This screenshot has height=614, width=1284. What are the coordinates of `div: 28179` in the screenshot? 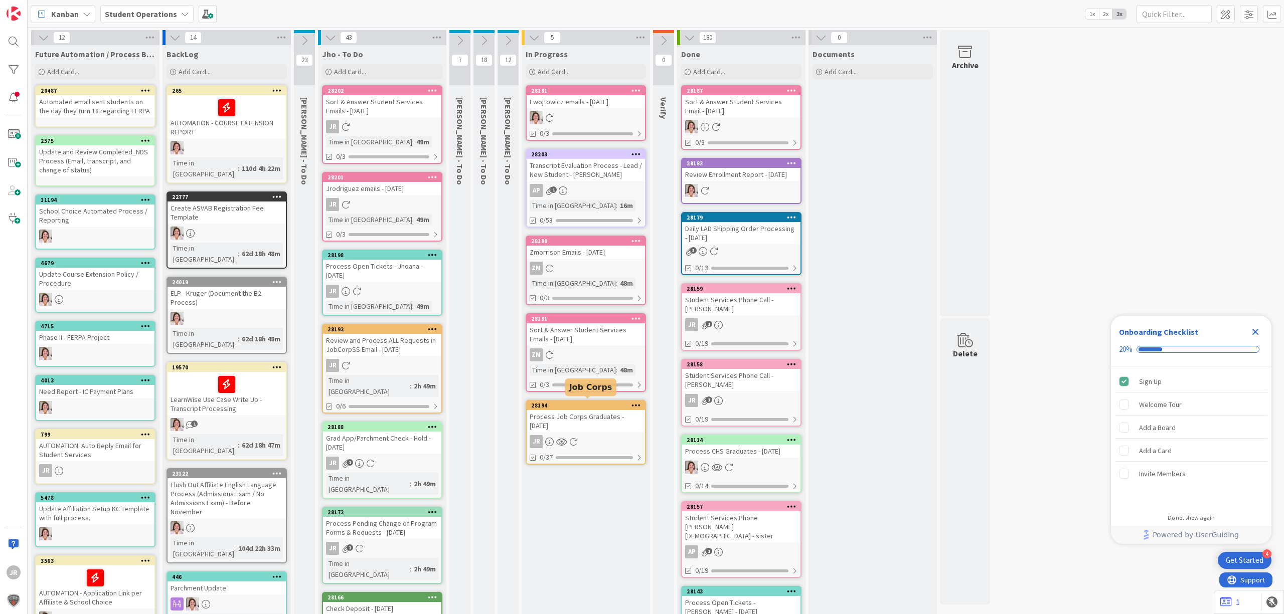 It's located at (741, 218).